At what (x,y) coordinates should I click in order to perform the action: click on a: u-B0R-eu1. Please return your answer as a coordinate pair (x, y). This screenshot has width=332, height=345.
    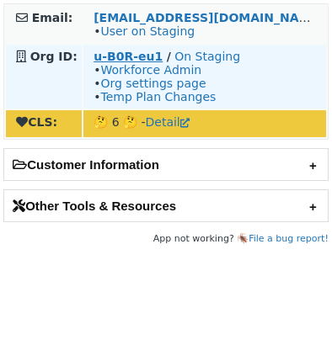
    Looking at the image, I should click on (128, 56).